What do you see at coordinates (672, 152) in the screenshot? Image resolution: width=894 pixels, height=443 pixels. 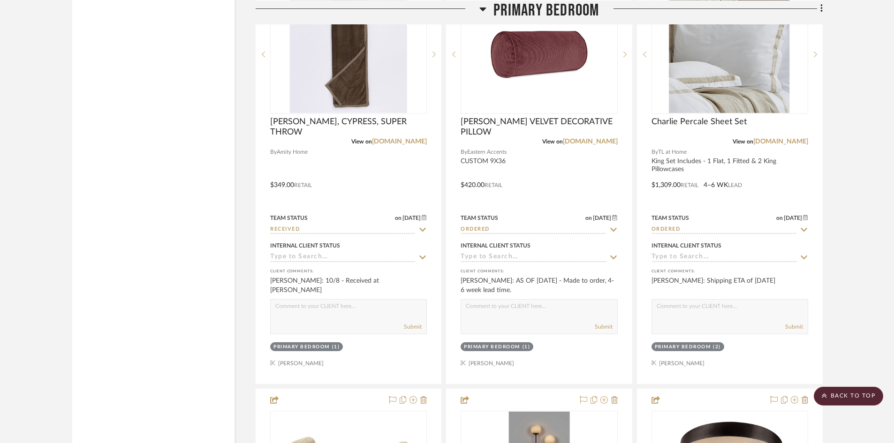 I see `span: TL at Home` at bounding box center [672, 152].